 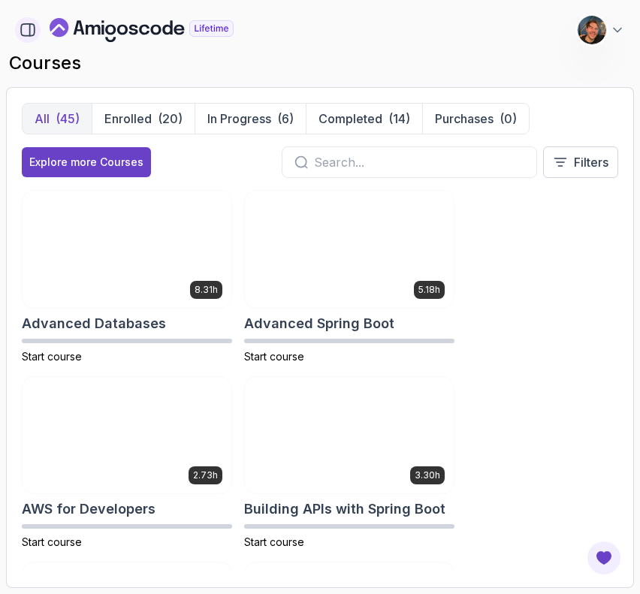 What do you see at coordinates (429, 290) in the screenshot?
I see `p: 5.18h` at bounding box center [429, 290].